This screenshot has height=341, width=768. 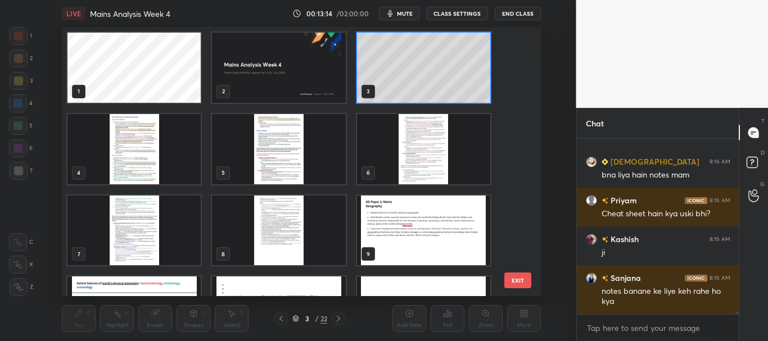 What do you see at coordinates (666, 214) in the screenshot?
I see `div: Cheat sheet hain kya uski bhi?` at bounding box center [666, 214].